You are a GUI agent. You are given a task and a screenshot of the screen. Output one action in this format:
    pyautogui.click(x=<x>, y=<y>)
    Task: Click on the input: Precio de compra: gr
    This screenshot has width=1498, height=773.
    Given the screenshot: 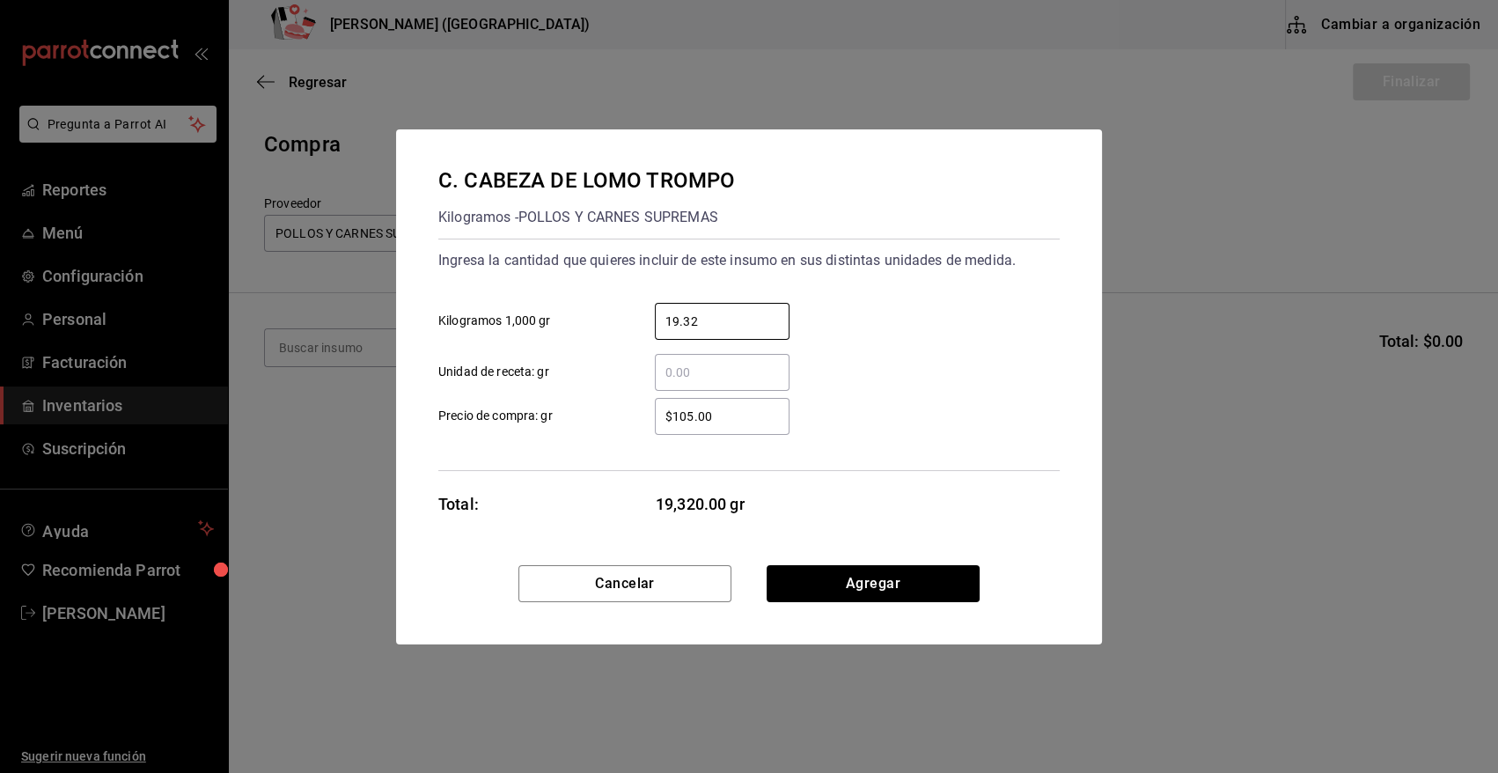 What is the action you would take?
    pyautogui.click(x=722, y=416)
    